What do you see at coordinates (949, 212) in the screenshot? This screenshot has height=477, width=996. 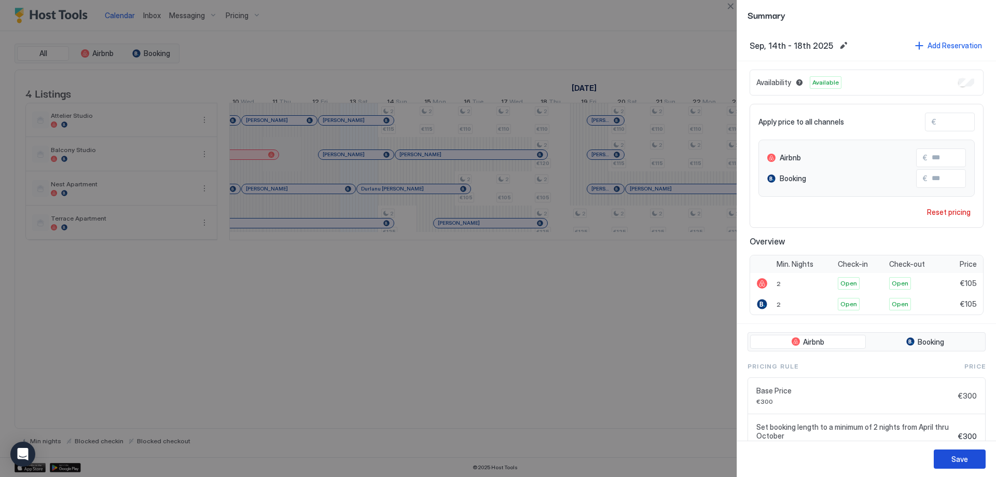 I see `div: Reset pricing` at bounding box center [949, 212].